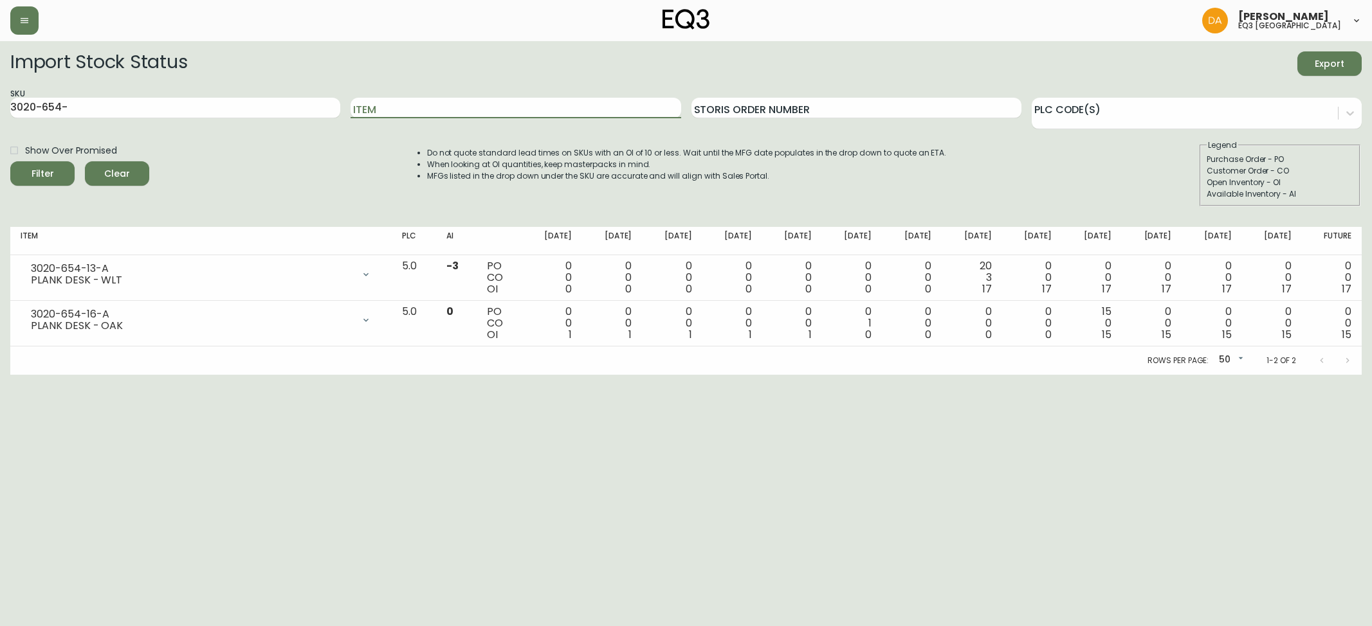  I want to click on span: Export, so click(1329, 64).